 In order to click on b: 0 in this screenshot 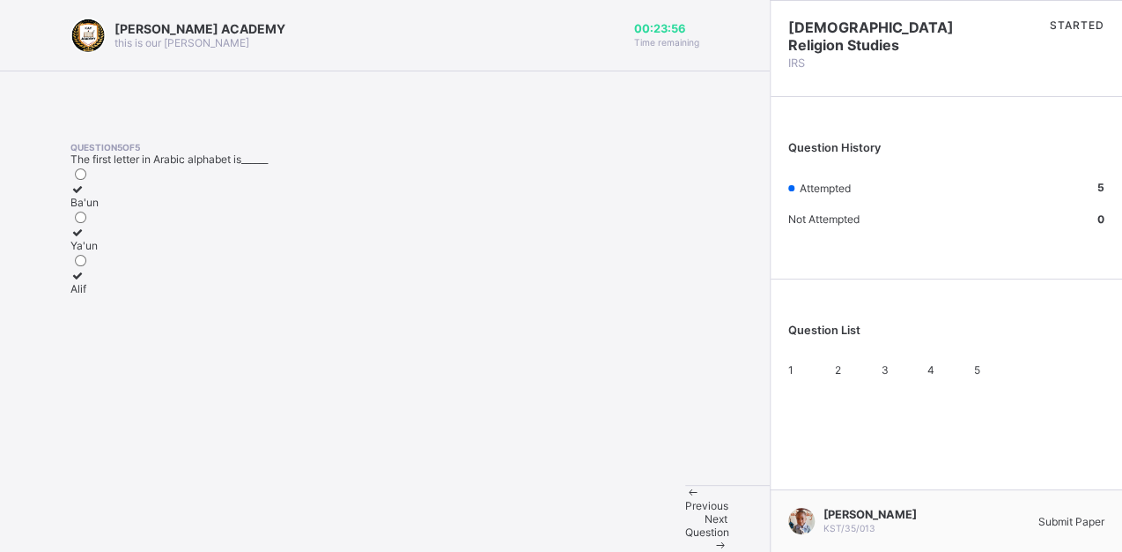, I will do `click(1101, 218)`.